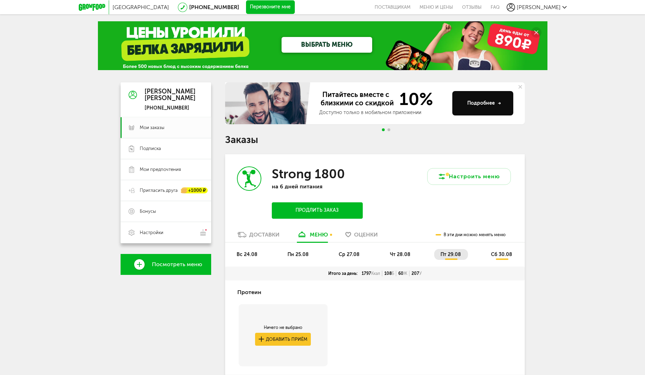  I want to click on div: Доступно только в мобильном приложении, so click(383, 113).